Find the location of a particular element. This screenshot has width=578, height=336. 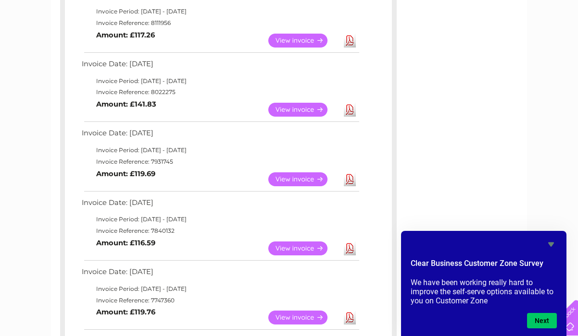

a: Water is located at coordinates (418, 44).